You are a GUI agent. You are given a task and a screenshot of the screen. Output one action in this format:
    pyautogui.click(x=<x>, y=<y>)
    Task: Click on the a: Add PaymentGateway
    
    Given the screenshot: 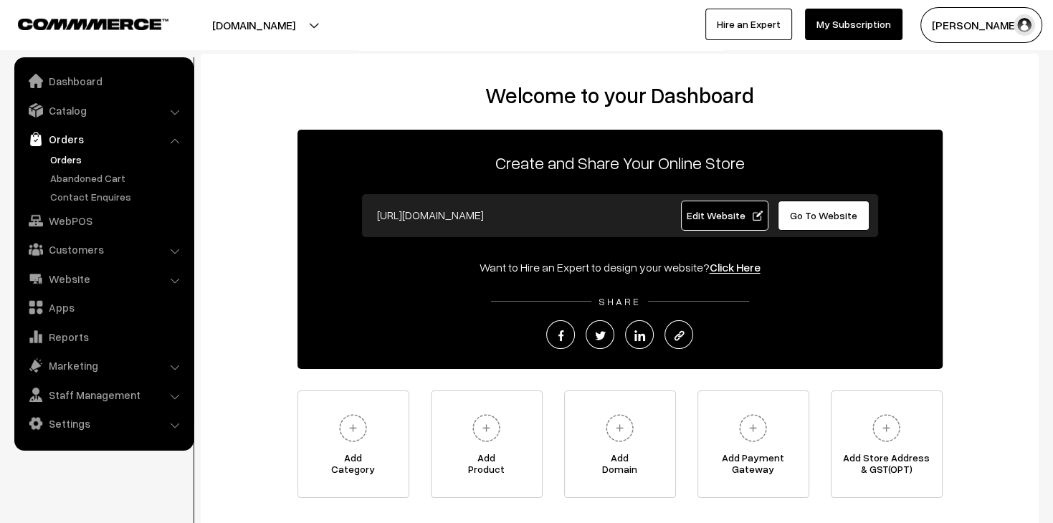 What is the action you would take?
    pyautogui.click(x=753, y=444)
    